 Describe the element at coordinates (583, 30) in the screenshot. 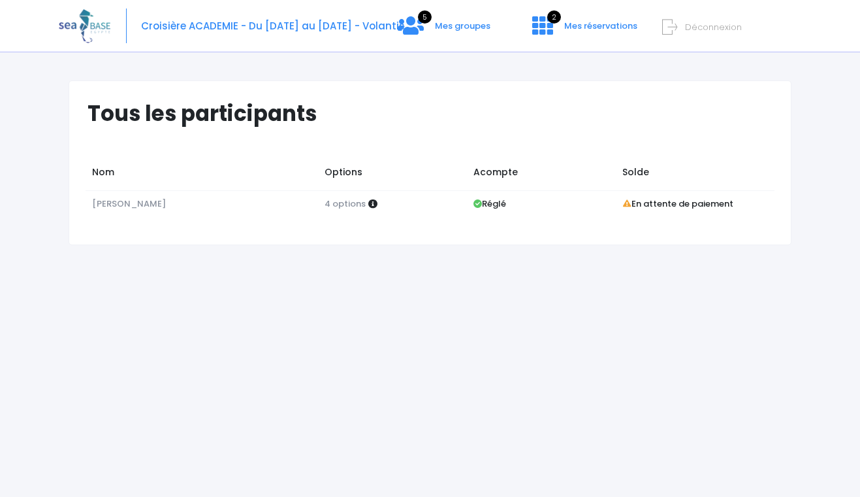

I see `a: 2 Mes réservations` at that location.